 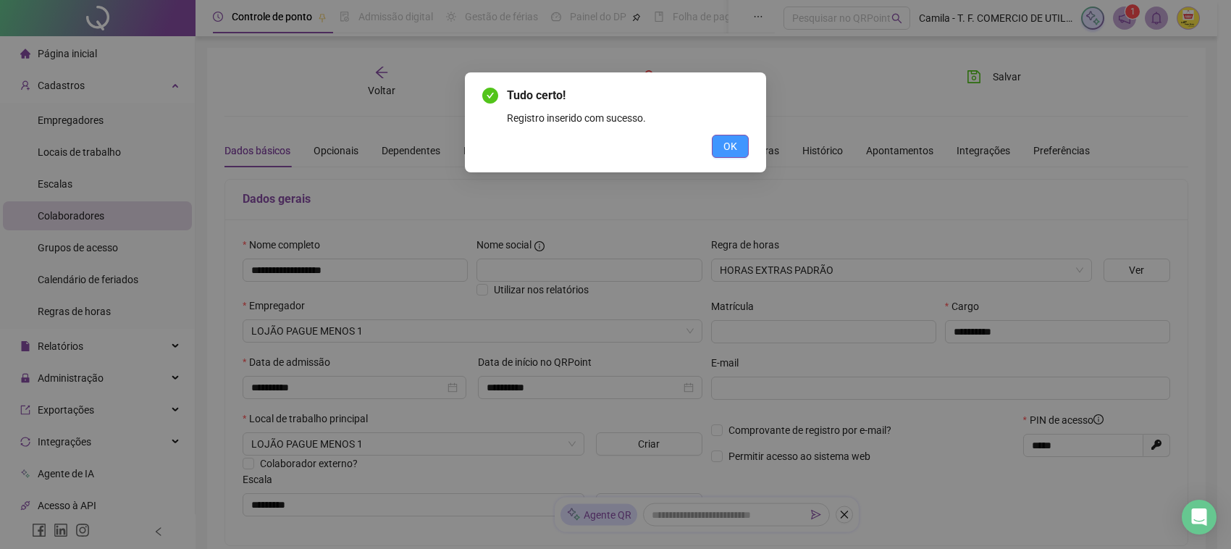 I want to click on button: OK, so click(x=730, y=146).